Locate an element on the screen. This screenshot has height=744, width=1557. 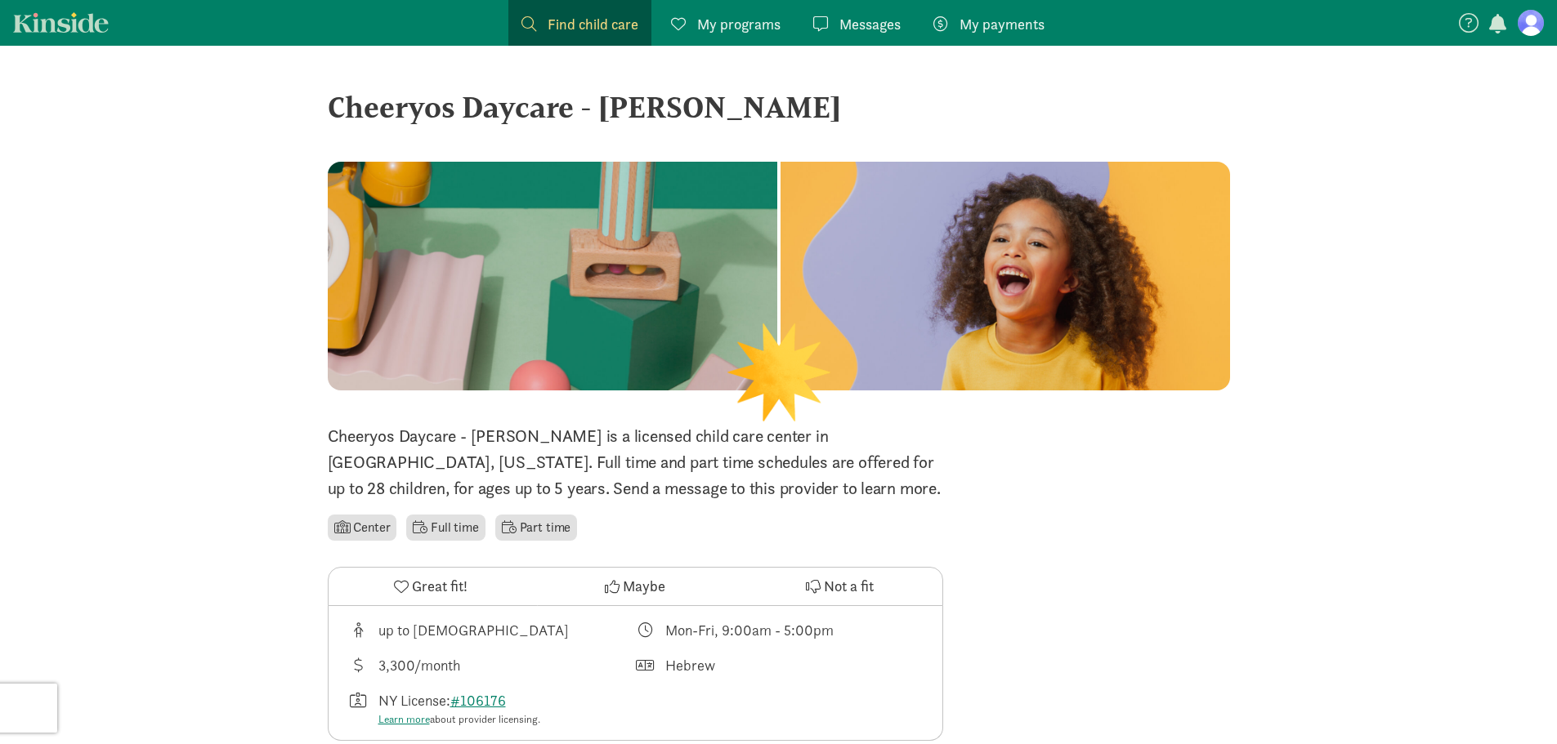
div: Average tuition for this program is located at coordinates (492, 665).